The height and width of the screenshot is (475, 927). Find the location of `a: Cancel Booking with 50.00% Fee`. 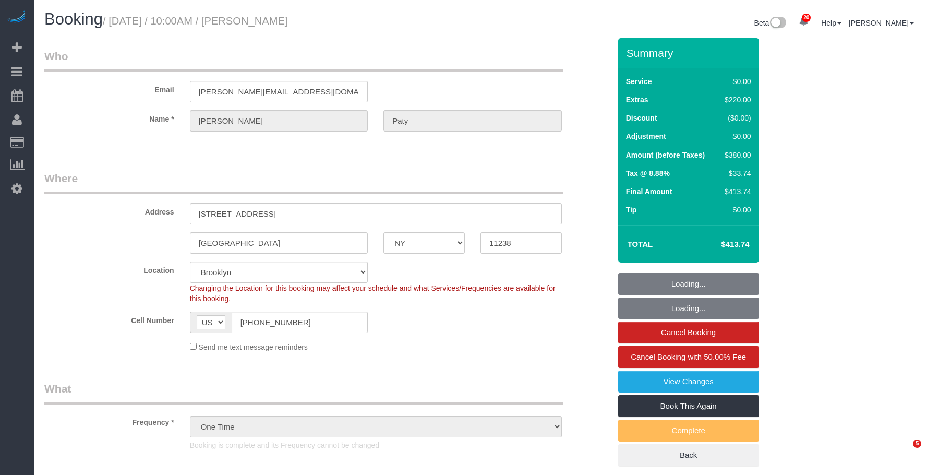

a: Cancel Booking with 50.00% Fee is located at coordinates (689, 357).